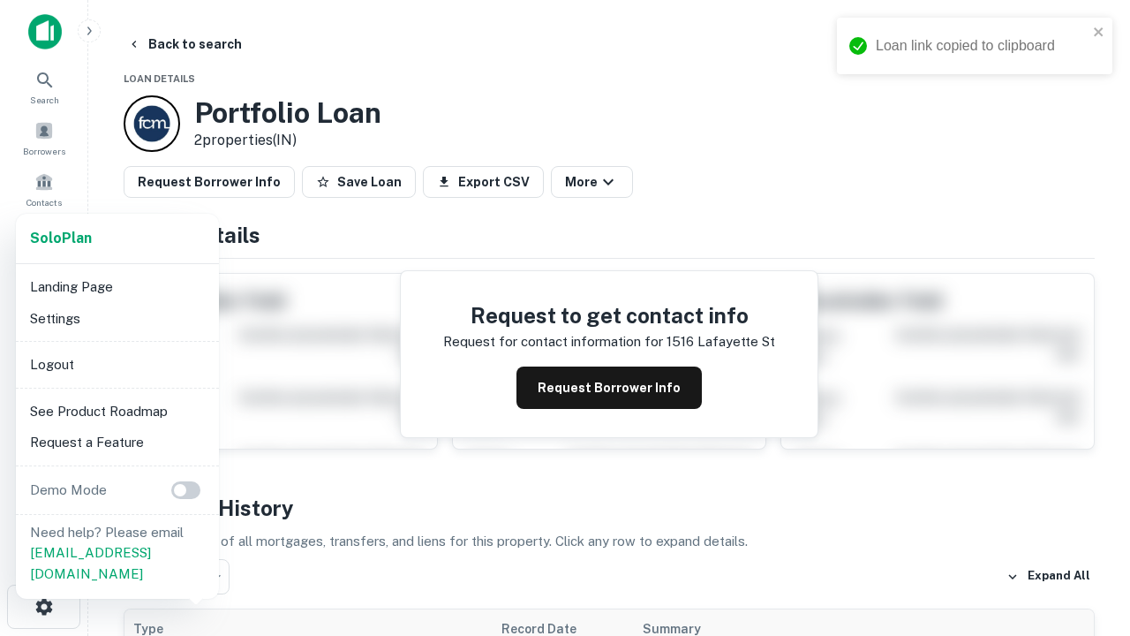 The height and width of the screenshot is (636, 1130). I want to click on div: Chat Widget, so click(1086, 537).